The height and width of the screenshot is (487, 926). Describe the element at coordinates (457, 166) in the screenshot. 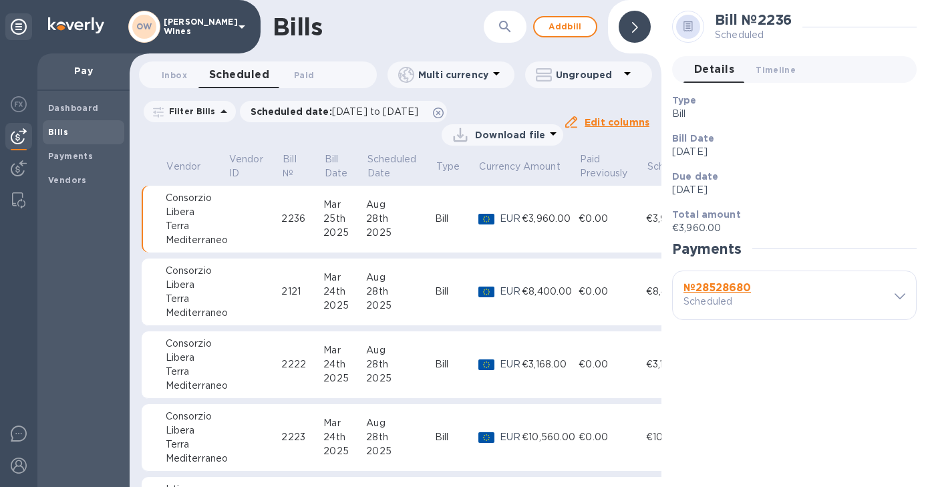

I see `span: Type` at that location.